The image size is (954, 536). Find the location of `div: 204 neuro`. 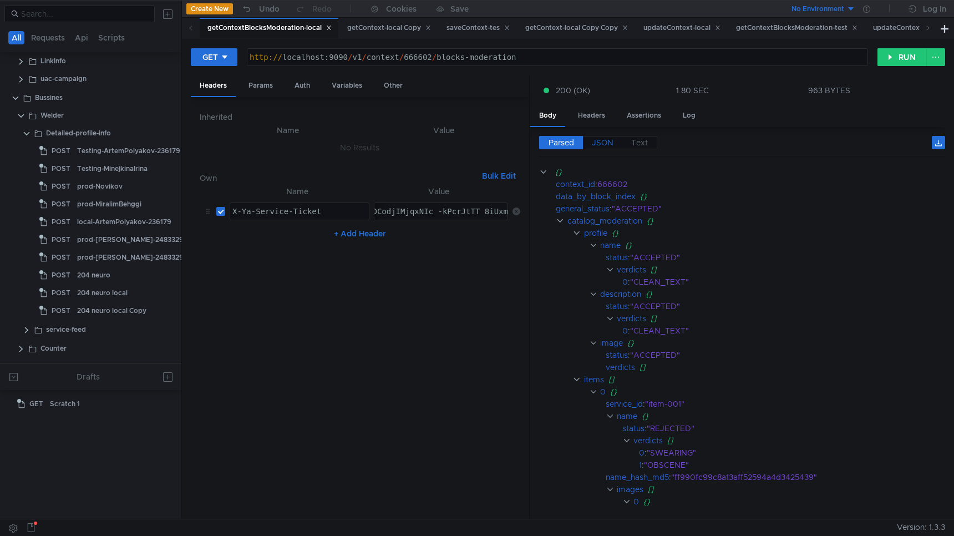

div: 204 neuro is located at coordinates (94, 275).